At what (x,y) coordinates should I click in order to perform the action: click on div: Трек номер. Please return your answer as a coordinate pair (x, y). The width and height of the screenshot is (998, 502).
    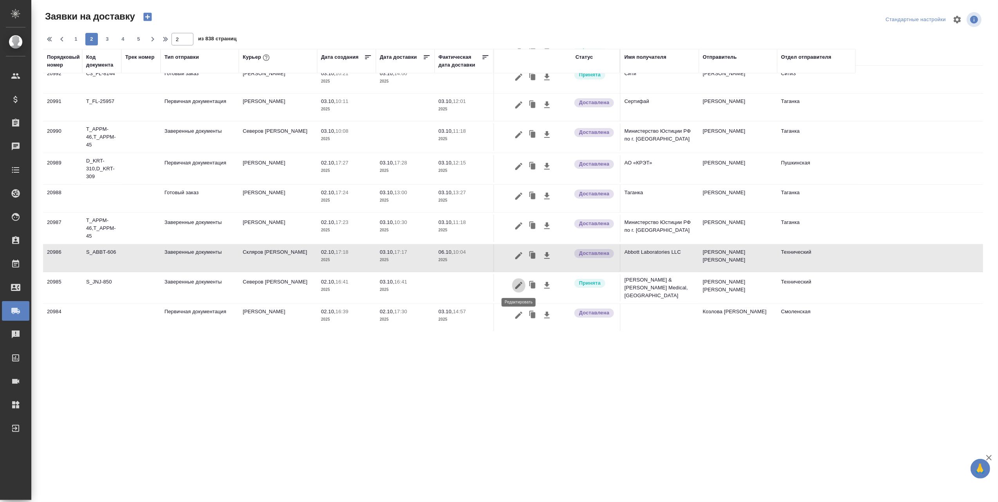
    Looking at the image, I should click on (140, 57).